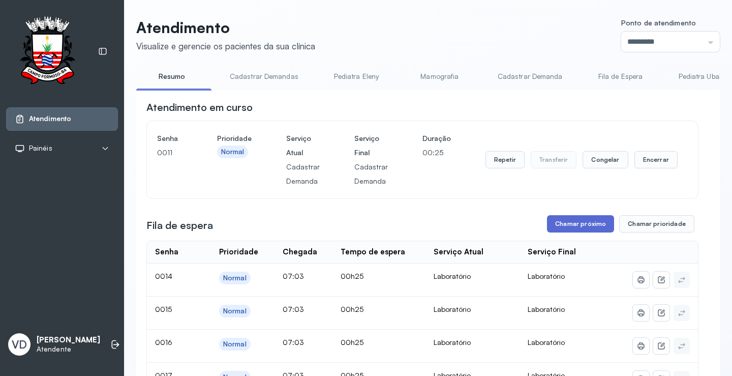 This screenshot has width=732, height=376. What do you see at coordinates (371, 145) in the screenshot?
I see `h4: Serviço Final` at bounding box center [371, 145].